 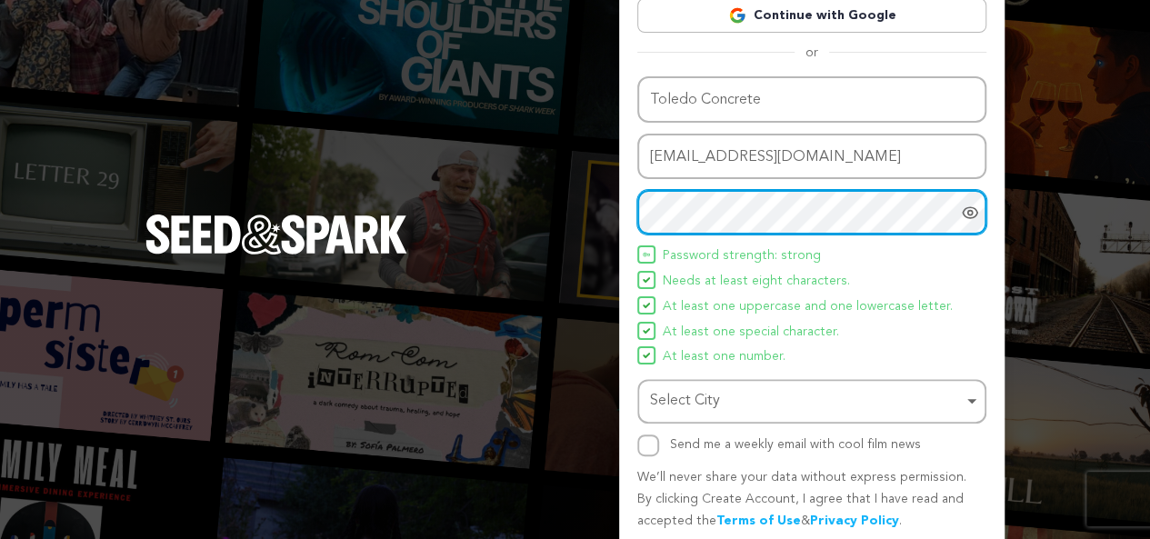 I want to click on a: Show password as plain text. Warning: this will display your password on the screen., so click(x=970, y=213).